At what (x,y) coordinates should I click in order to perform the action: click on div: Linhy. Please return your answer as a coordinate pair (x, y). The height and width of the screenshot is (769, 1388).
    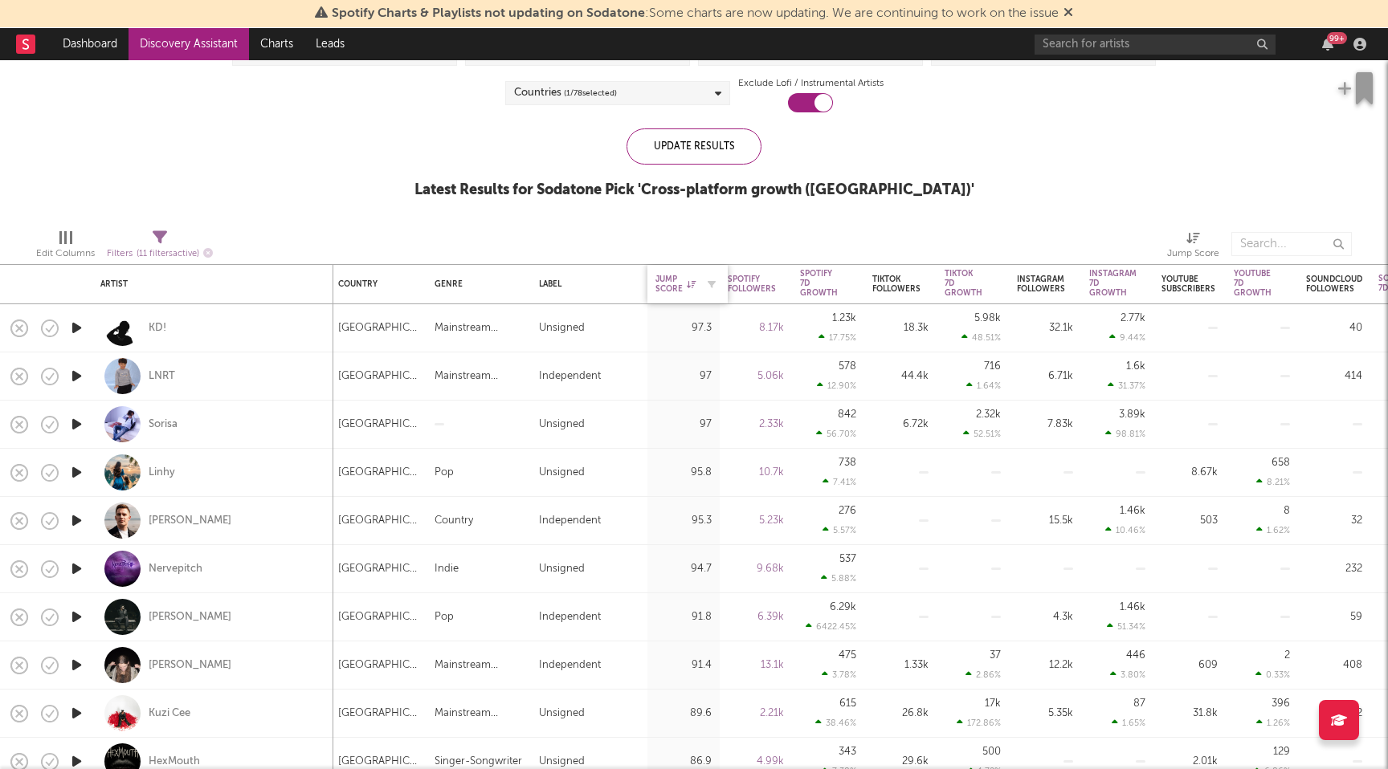
    Looking at the image, I should click on (161, 473).